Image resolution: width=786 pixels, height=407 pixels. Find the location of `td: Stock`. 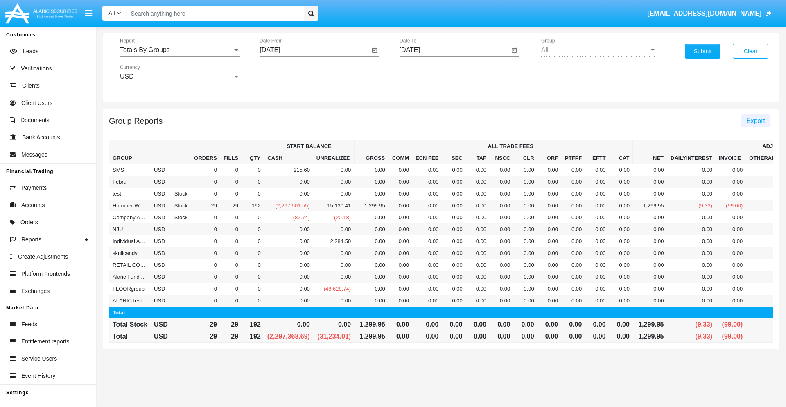

td: Stock is located at coordinates (181, 205).